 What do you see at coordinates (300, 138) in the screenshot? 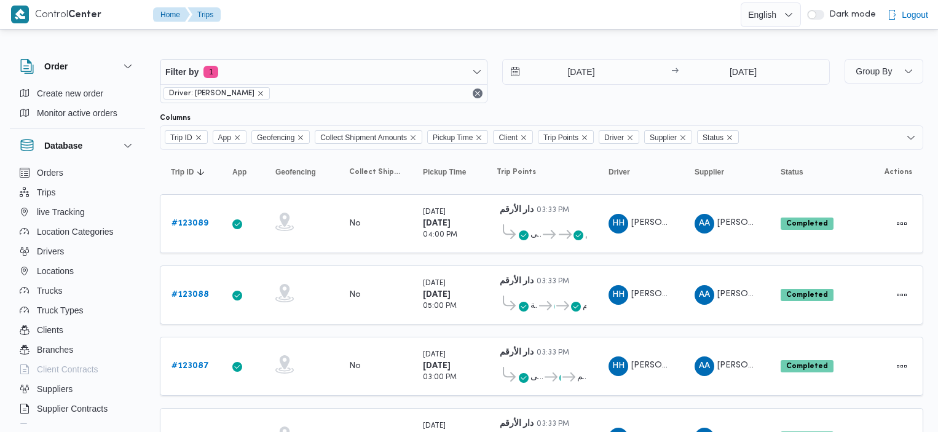
I see `button: Remove Geofencing from selection in this group` at bounding box center [300, 138].